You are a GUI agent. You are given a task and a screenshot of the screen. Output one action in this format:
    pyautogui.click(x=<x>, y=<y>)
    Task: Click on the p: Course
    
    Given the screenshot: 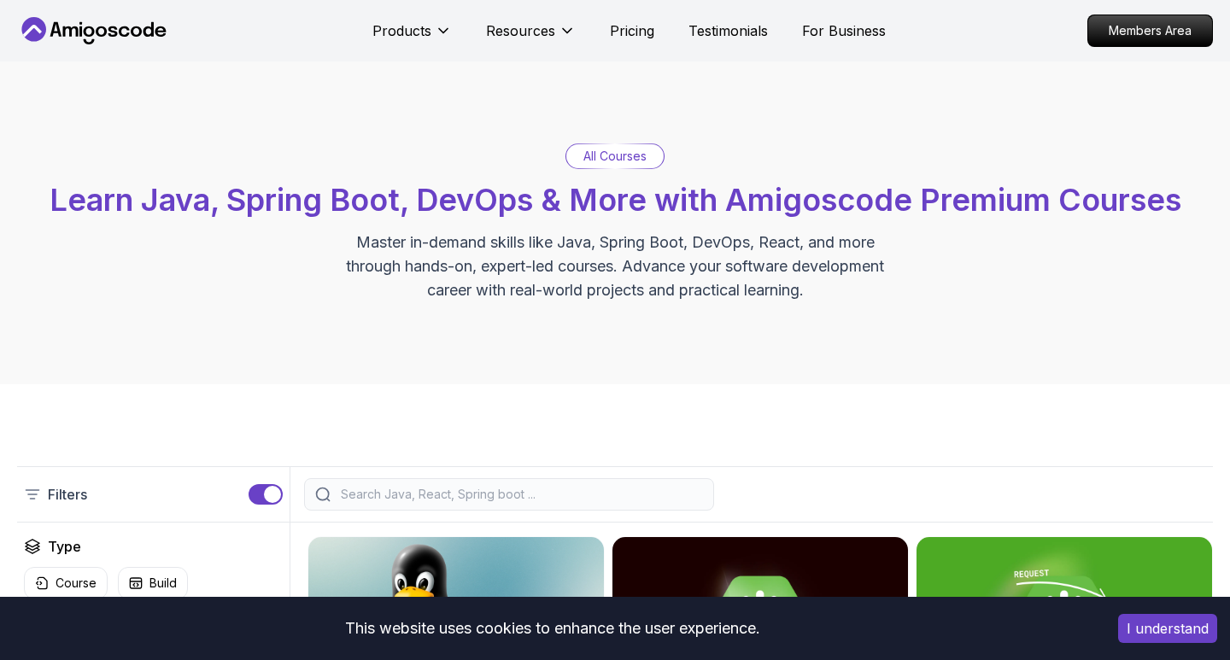 What is the action you would take?
    pyautogui.click(x=76, y=584)
    